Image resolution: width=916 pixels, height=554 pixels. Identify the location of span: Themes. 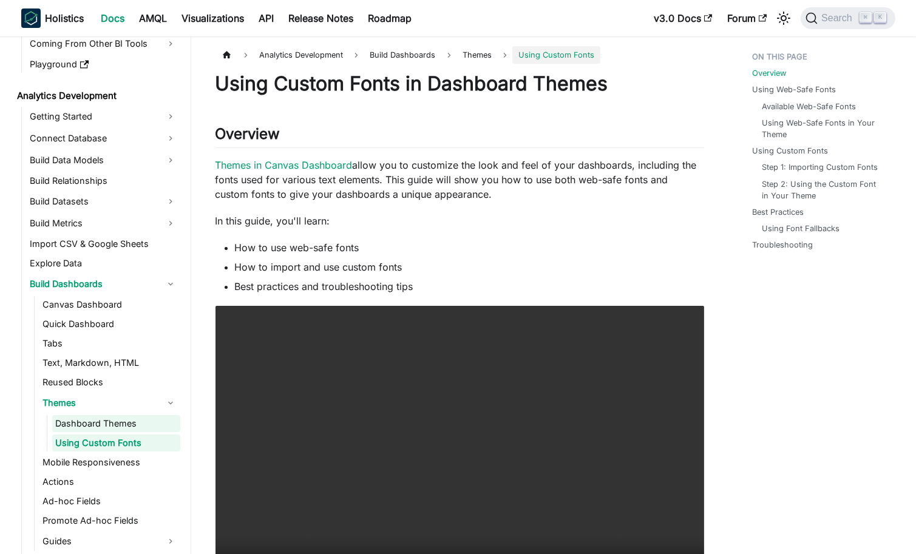
(477, 55).